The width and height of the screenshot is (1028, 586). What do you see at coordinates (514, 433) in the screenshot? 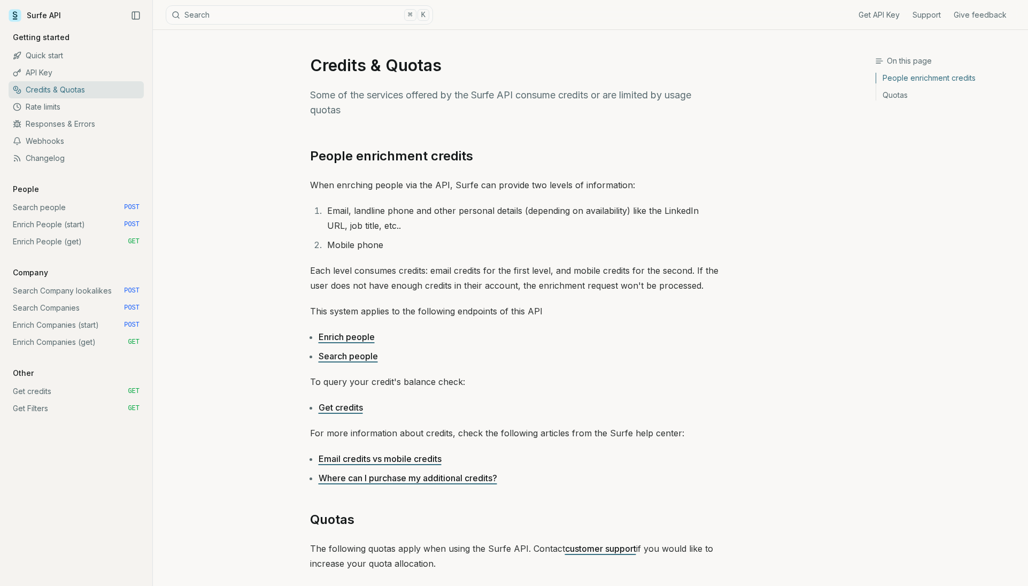
I see `p: For more information about credits, check the following articles from the Surfe help center:` at bounding box center [514, 433].